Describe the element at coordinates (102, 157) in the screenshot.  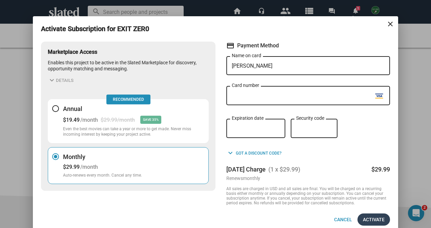
I see `h3: Monthly` at that location.